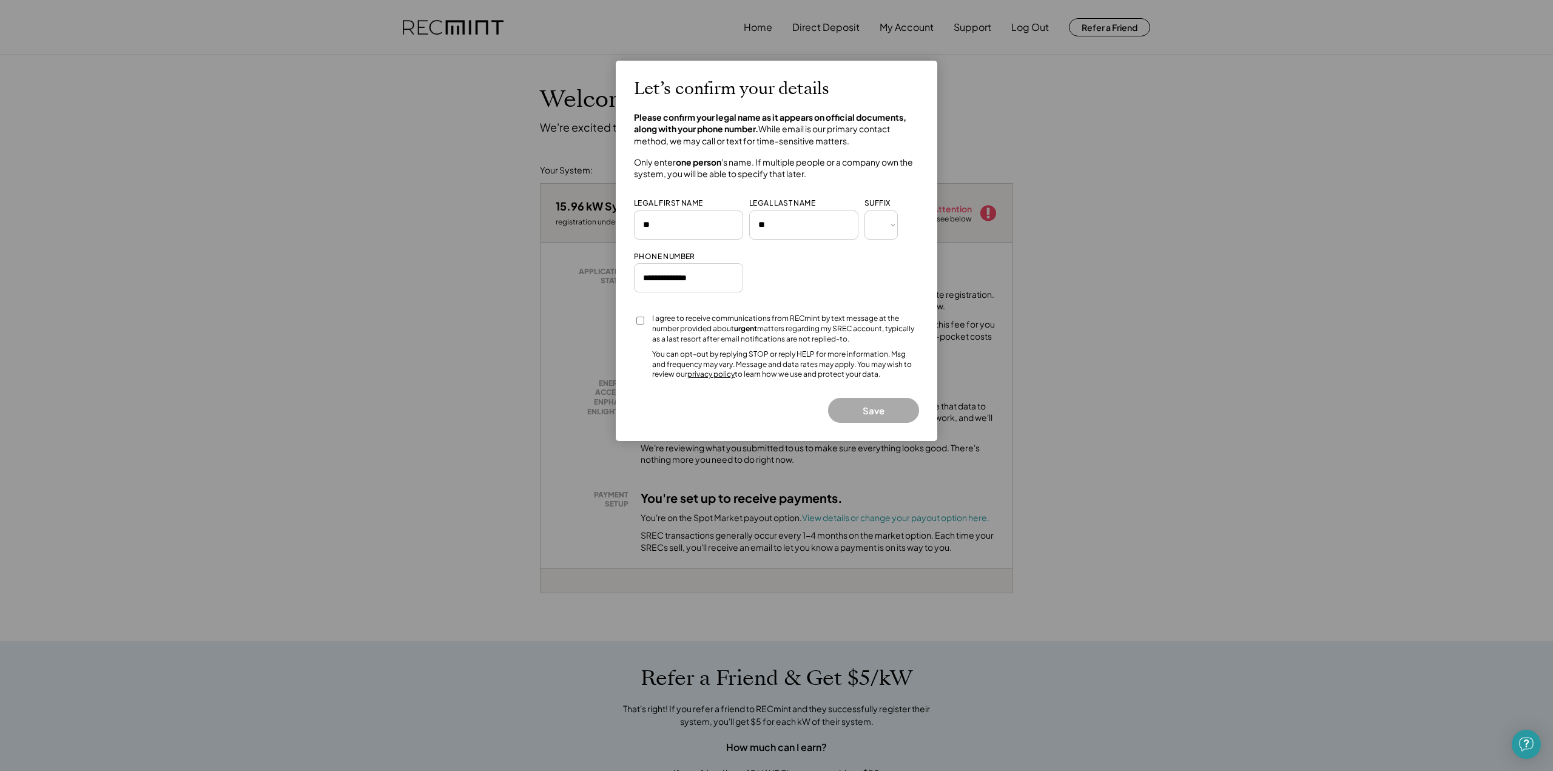 Image resolution: width=1553 pixels, height=771 pixels. What do you see at coordinates (1527, 744) in the screenshot?
I see `div: Open Intercom Messenger` at bounding box center [1527, 744].